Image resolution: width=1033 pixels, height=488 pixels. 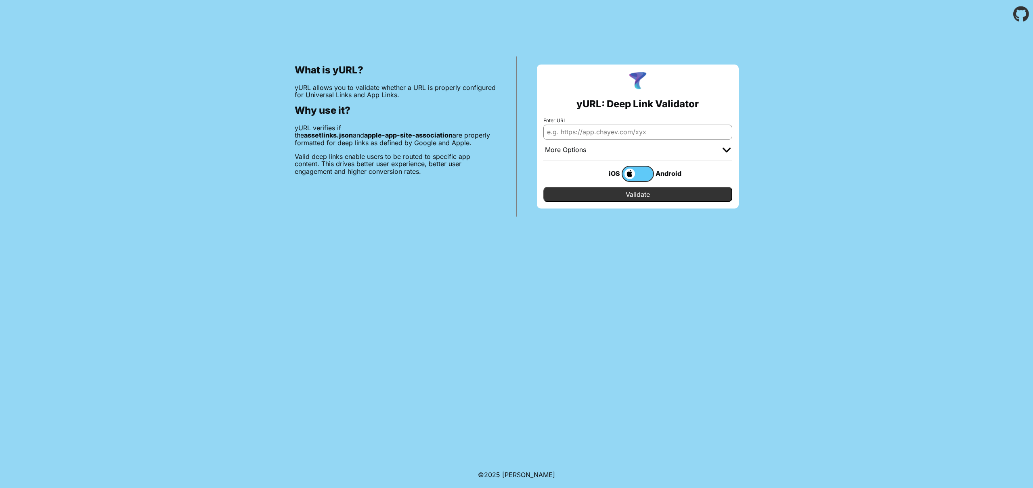 I want to click on p: Valid deep links enable users to be routed to specific app content. This drives better user exper..., so click(x=395, y=164).